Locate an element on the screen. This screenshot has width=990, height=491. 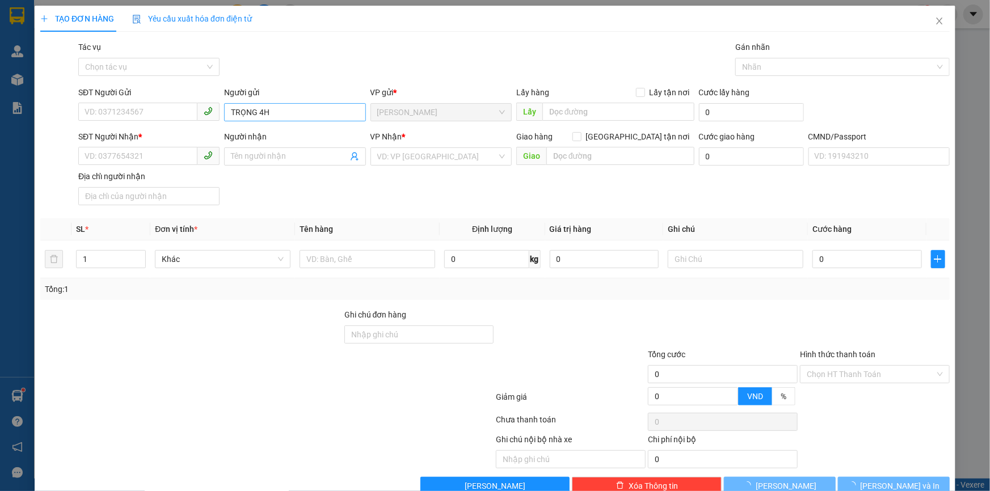
span: N.nhận: is located at coordinates (70, 75).